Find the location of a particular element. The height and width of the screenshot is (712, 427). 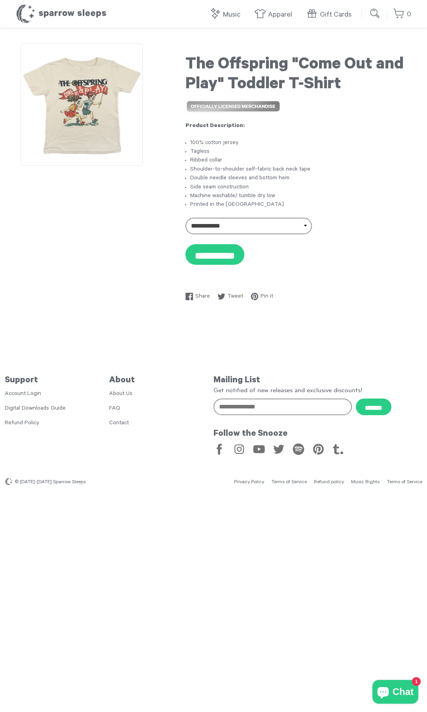

a: About Us is located at coordinates (121, 394).